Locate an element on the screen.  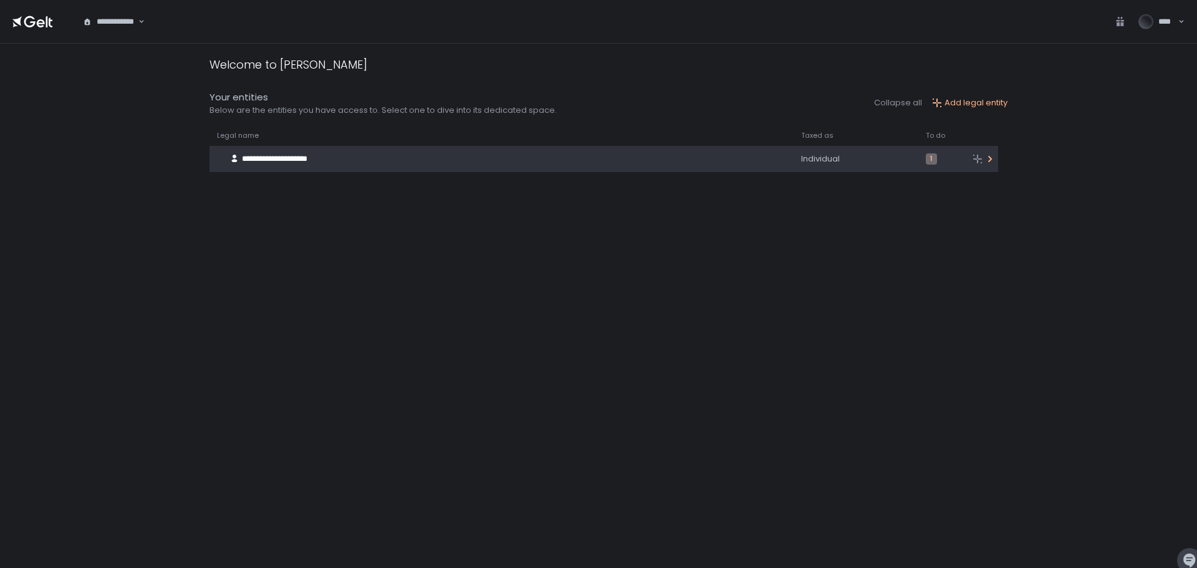
div: Search for option is located at coordinates (110, 22).